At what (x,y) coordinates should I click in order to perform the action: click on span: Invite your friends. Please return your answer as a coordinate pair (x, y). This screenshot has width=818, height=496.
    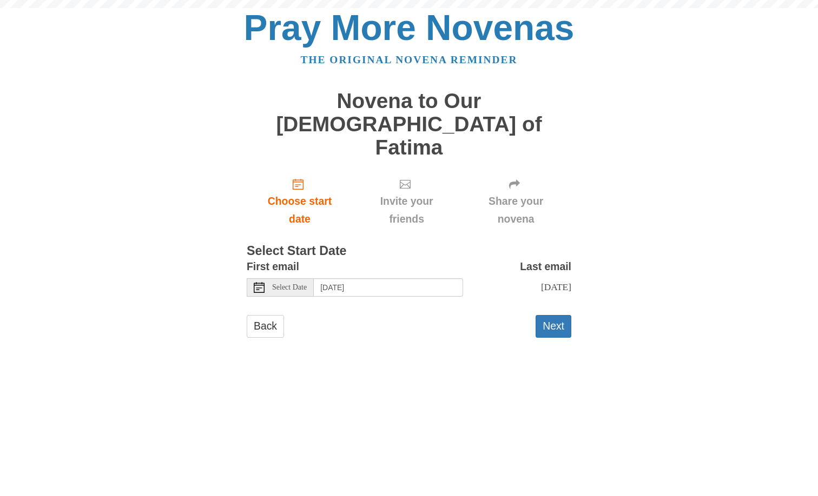
    Looking at the image, I should click on (406, 210).